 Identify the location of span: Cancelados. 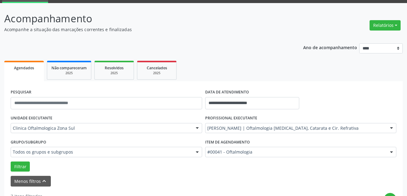
(157, 68).